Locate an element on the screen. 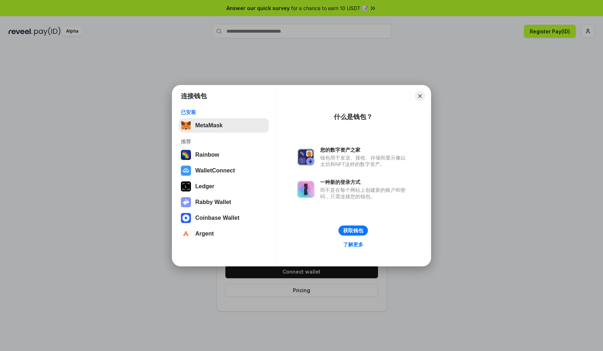  img: svg+xml,%3Csvg%20width%3D%22120%22%20height%3D%22120%22%20viewBox%3D%220%200%20120%20120%22%20fil... is located at coordinates (186, 155).